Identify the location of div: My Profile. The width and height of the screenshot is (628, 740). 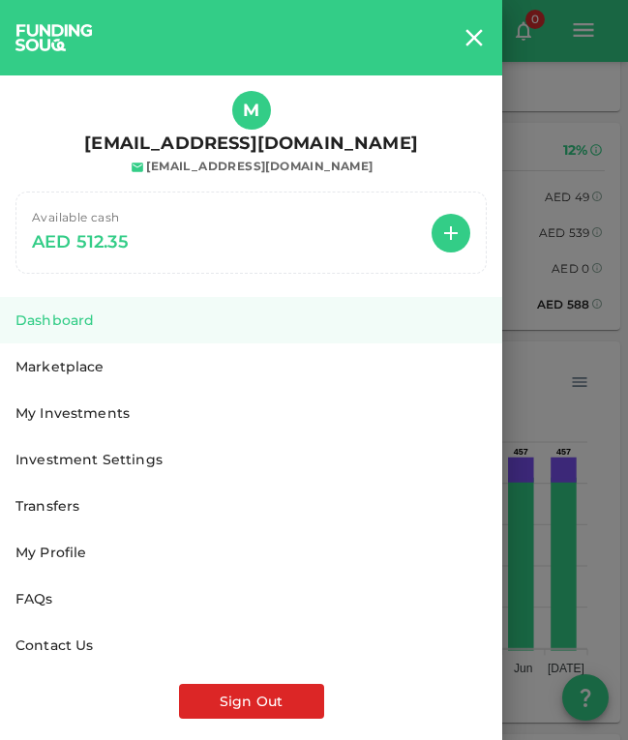
(251, 552).